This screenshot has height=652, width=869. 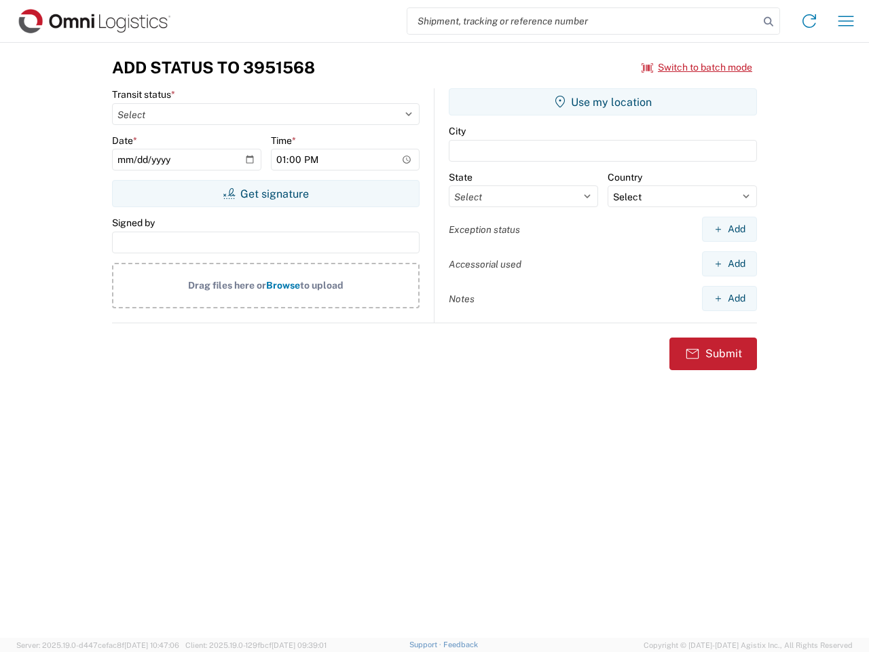 I want to click on label: Accessorial used, so click(x=485, y=264).